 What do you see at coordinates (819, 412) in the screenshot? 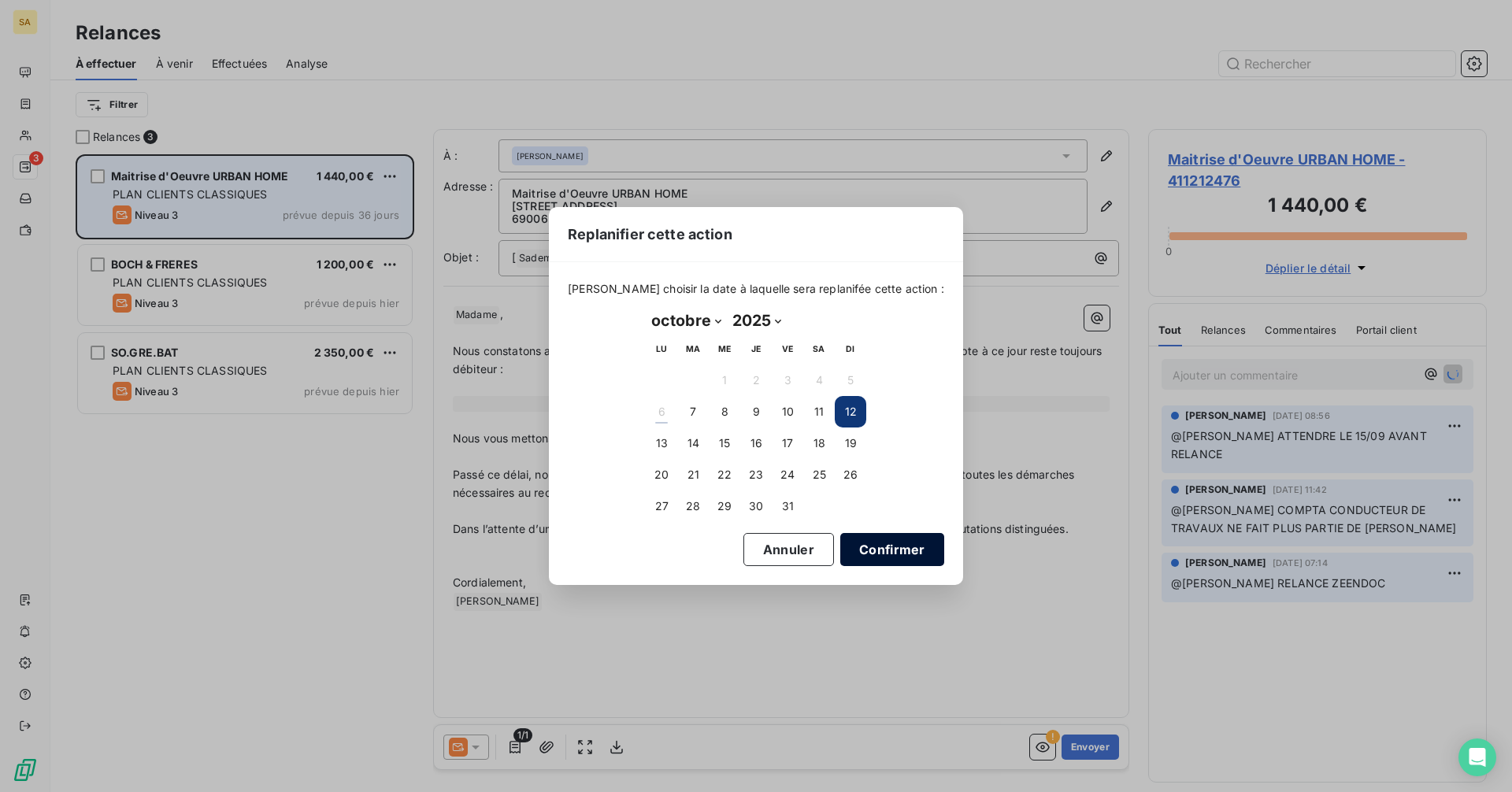
I see `button: 11` at bounding box center [819, 412].